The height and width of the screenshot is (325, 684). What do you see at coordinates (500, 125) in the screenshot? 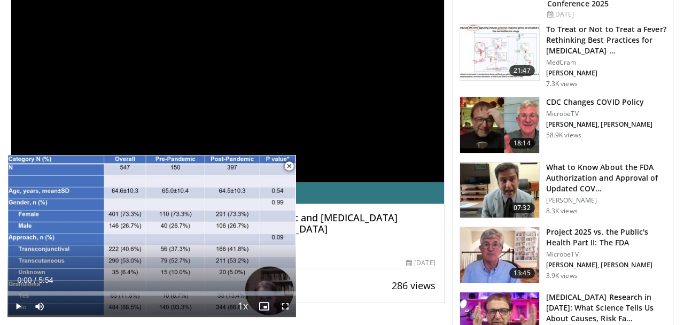
I see `img: 72ac0e37-d809-477d-957a-85a66e49561a.150x105_q85_crop-smart_upscale.jpg` at bounding box center [500, 125].